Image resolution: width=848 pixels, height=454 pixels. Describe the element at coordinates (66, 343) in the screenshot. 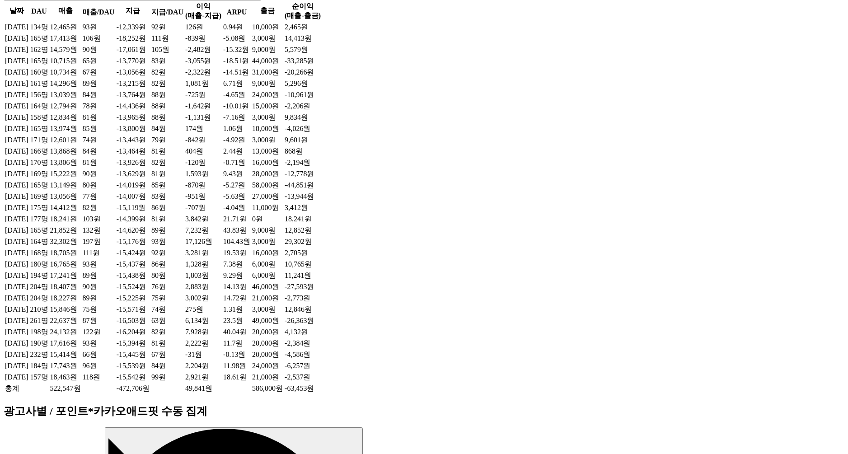

I see `td: 17,616원` at that location.